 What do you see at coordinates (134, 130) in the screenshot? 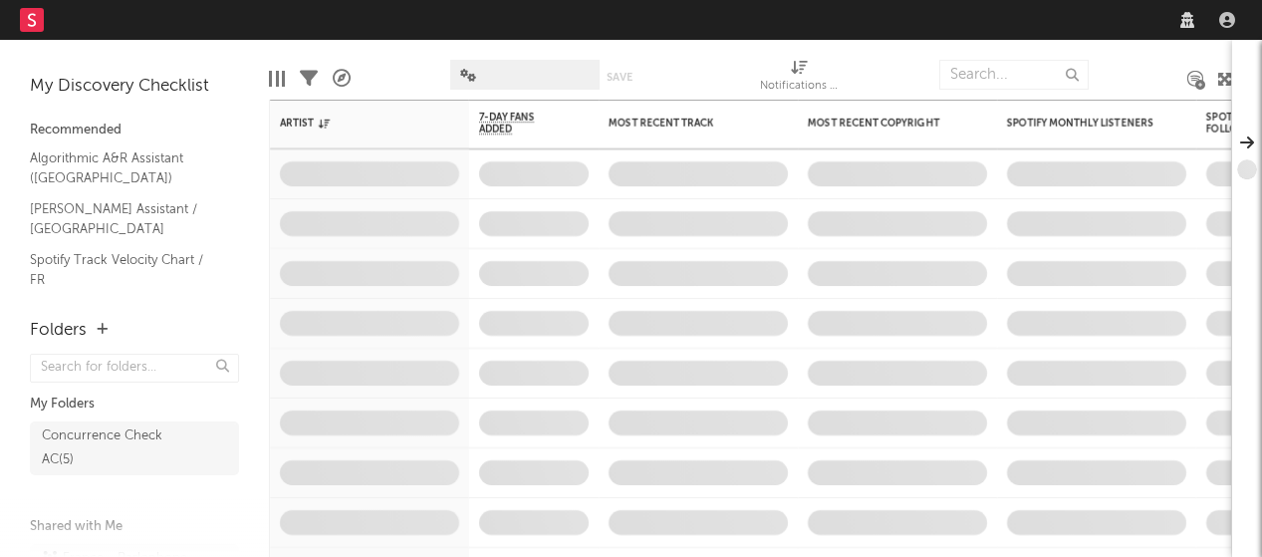
I see `div: Recommended` at bounding box center [134, 130].